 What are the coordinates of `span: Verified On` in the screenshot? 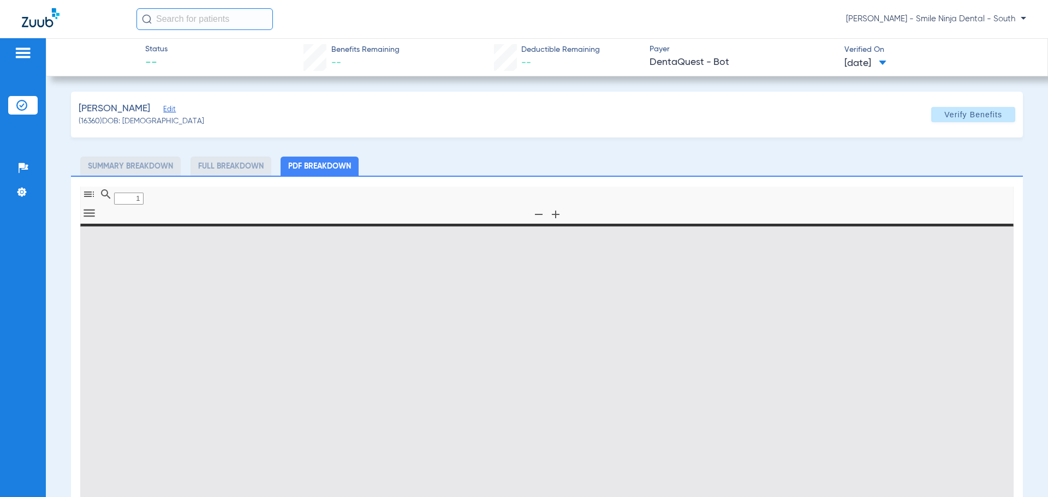 It's located at (937, 50).